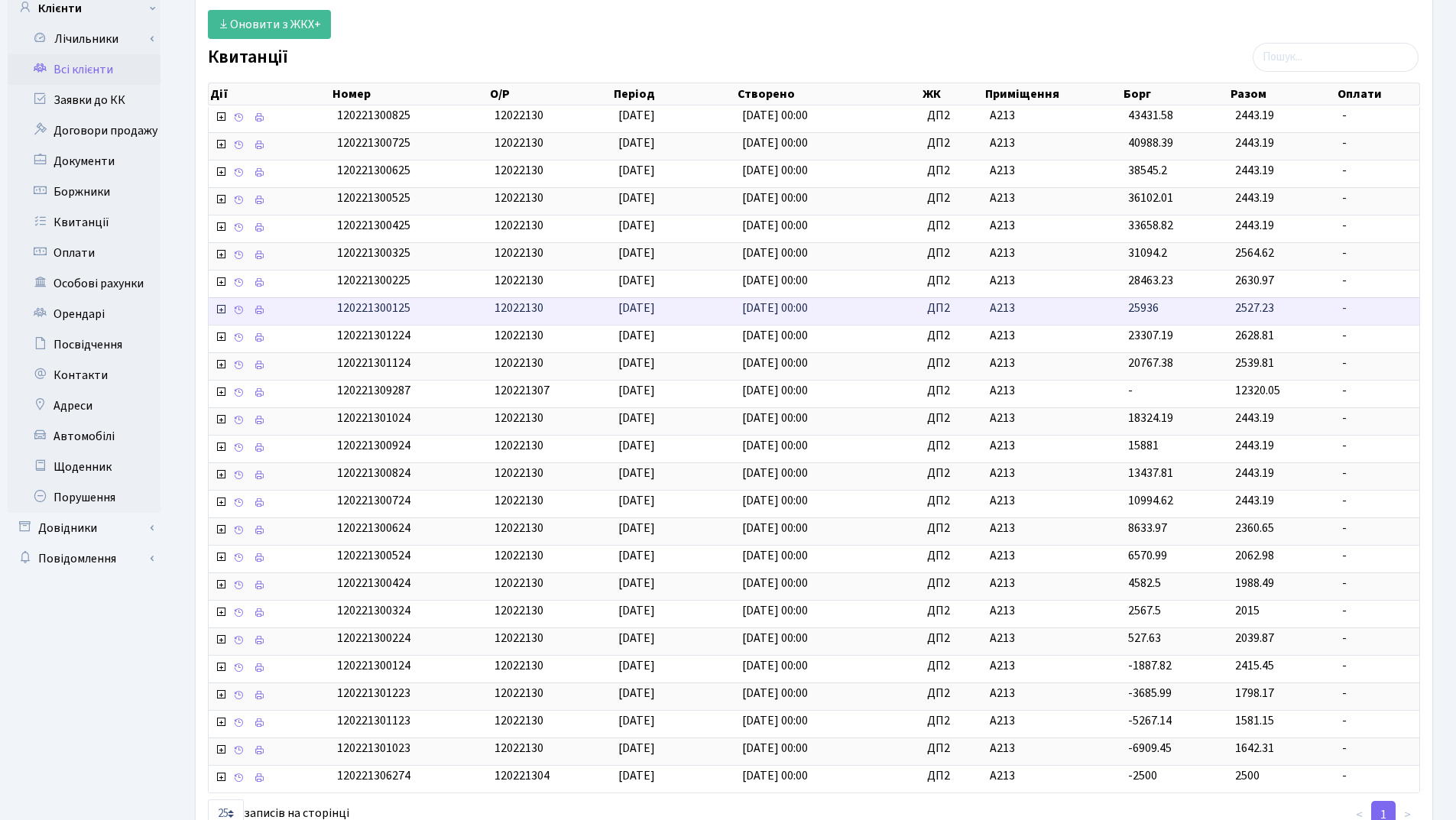 This screenshot has height=820, width=1456. What do you see at coordinates (84, 467) in the screenshot?
I see `a: Щоденник` at bounding box center [84, 467].